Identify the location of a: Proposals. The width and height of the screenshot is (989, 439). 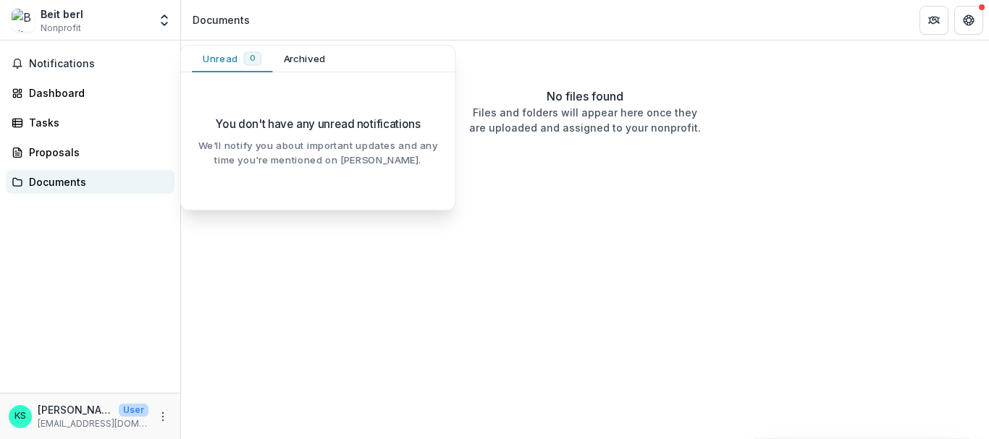
(90, 152).